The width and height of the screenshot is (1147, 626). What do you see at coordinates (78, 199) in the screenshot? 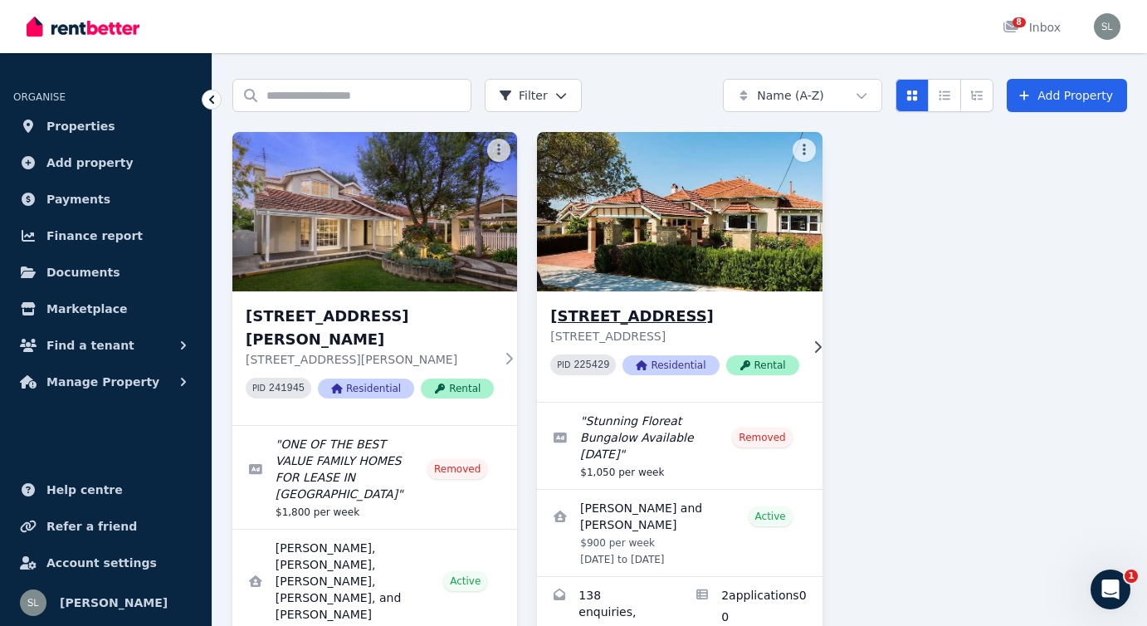
I see `span: Payments` at bounding box center [78, 199].